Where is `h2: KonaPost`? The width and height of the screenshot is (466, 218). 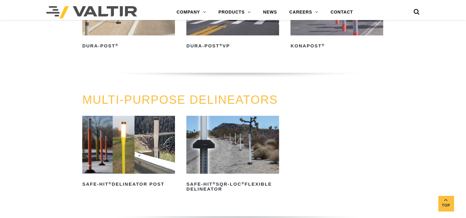 h2: KonaPost is located at coordinates (337, 46).